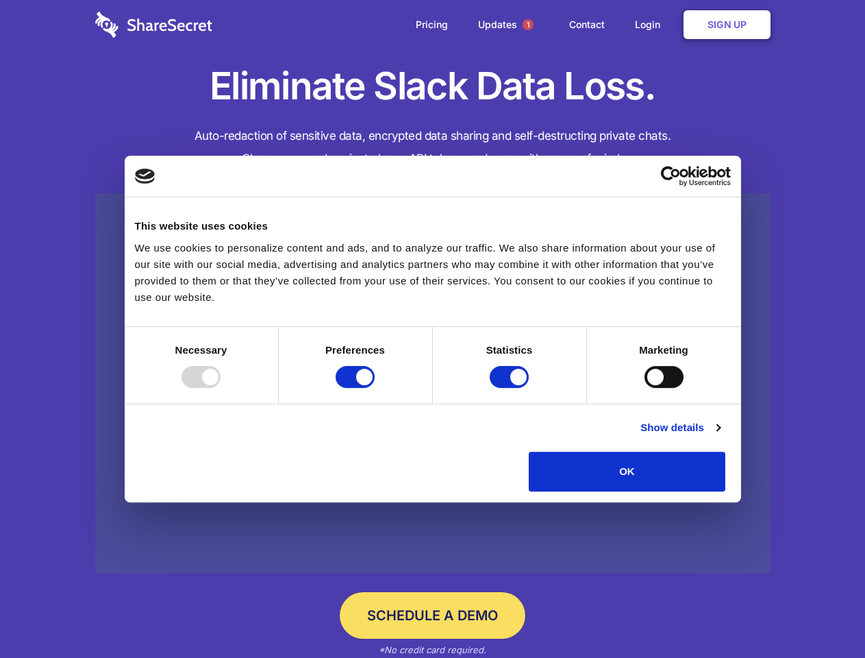 This screenshot has width=865, height=658. Describe the element at coordinates (201, 349) in the screenshot. I see `strong: Necessary` at that location.